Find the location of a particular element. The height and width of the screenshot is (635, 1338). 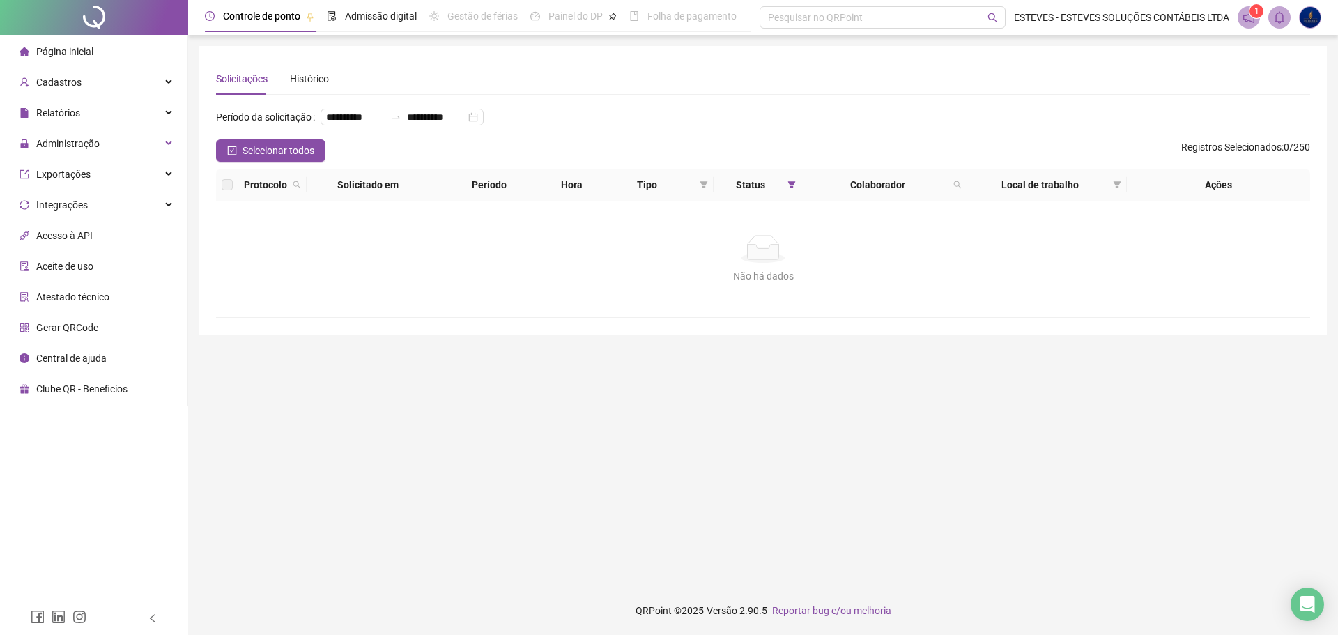

button: Selecionar todos is located at coordinates (270, 151).